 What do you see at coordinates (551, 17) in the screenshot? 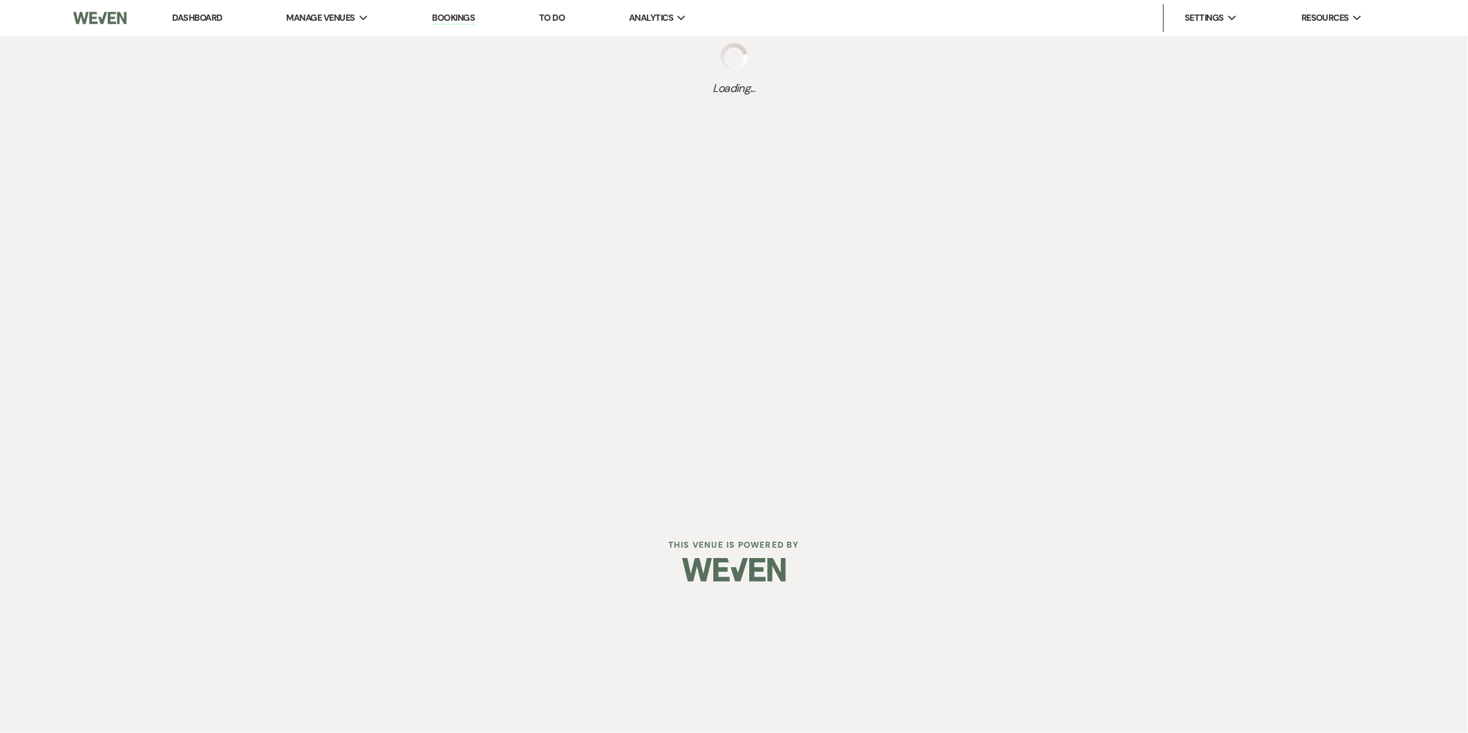
I see `a: To Do` at bounding box center [551, 17].